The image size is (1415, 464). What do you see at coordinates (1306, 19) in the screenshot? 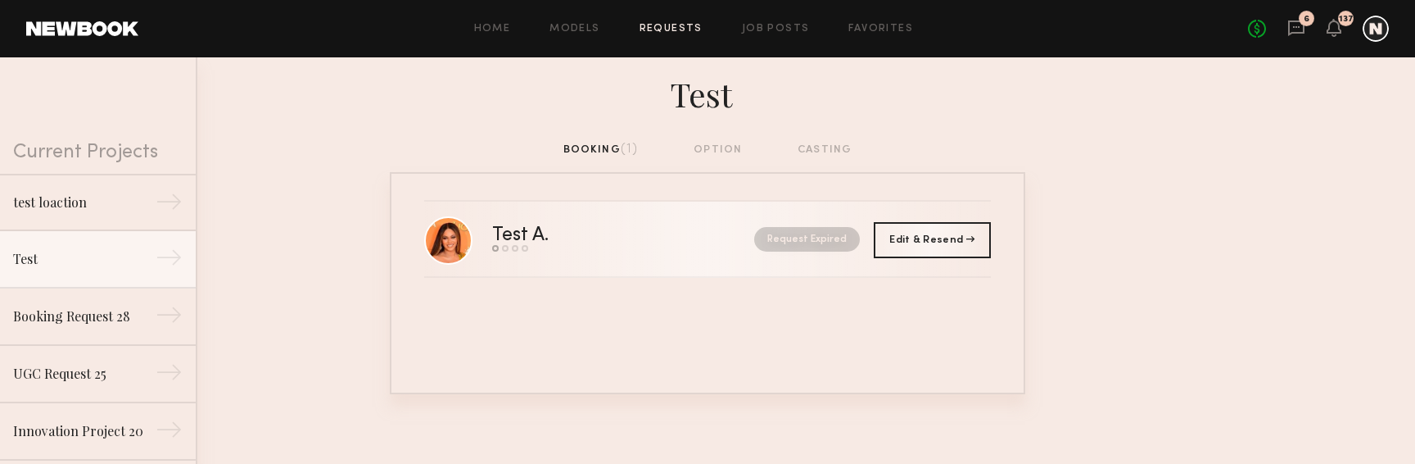
I see `div: 6` at bounding box center [1306, 19].